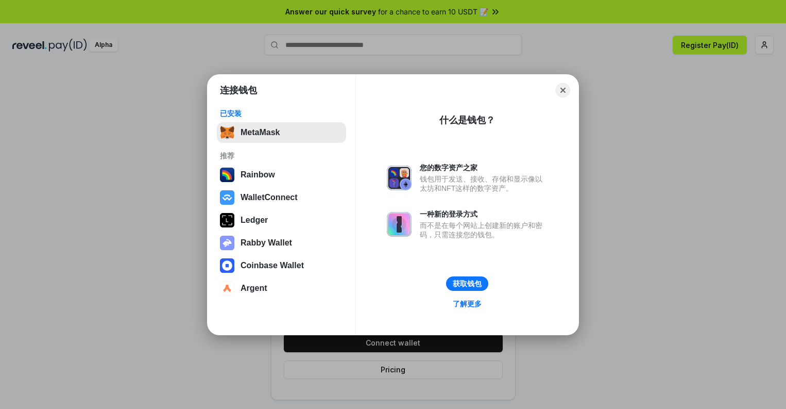 This screenshot has width=786, height=409. I want to click on button: Coinbase Wallet, so click(281, 265).